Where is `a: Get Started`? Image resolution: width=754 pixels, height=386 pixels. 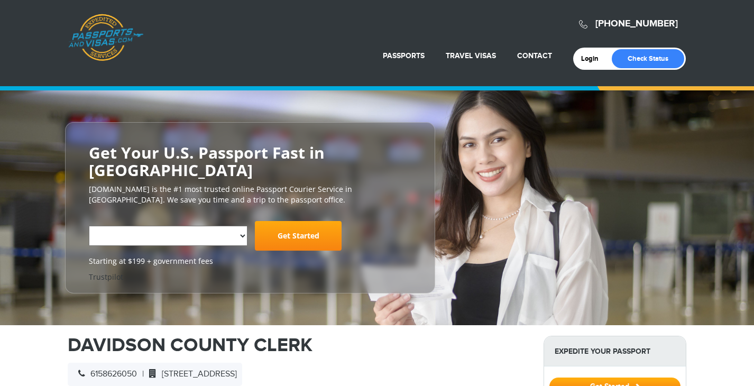
a: Get Started is located at coordinates (298, 236).